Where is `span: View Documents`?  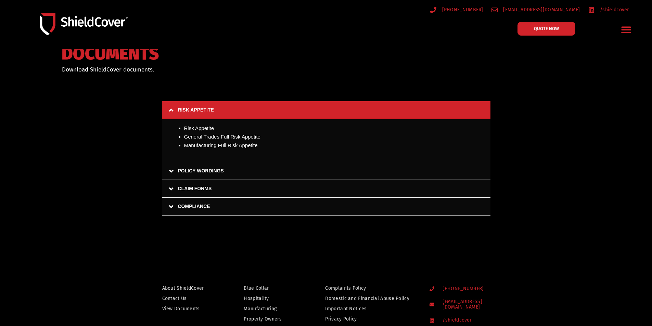 span: View Documents is located at coordinates (181, 308).